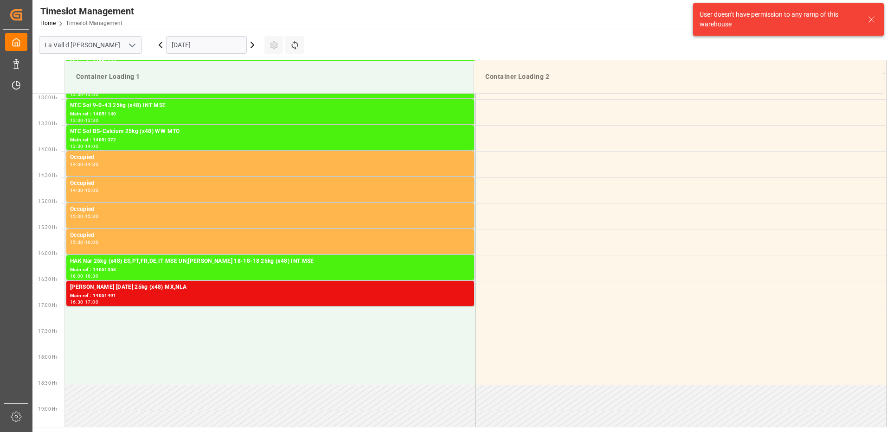 The image size is (887, 432). What do you see at coordinates (47, 123) in the screenshot?
I see `span: 13:30 Hr` at bounding box center [47, 123].